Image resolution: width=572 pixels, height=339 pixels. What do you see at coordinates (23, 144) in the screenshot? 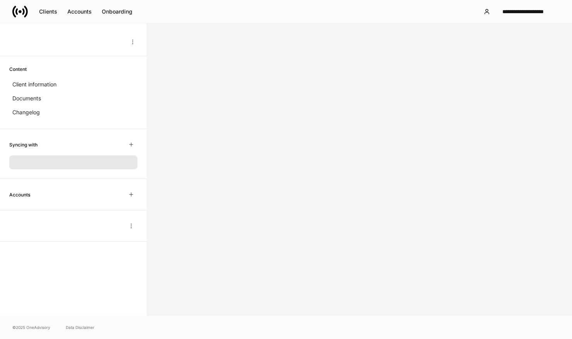
I see `h6: Syncing with` at bounding box center [23, 144].